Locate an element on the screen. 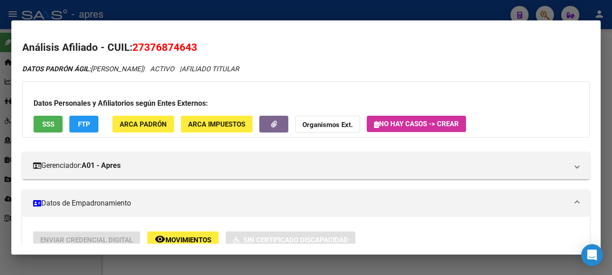 The width and height of the screenshot is (612, 275). h2: Análisis Afiliado - CUIL: is located at coordinates (306, 48).